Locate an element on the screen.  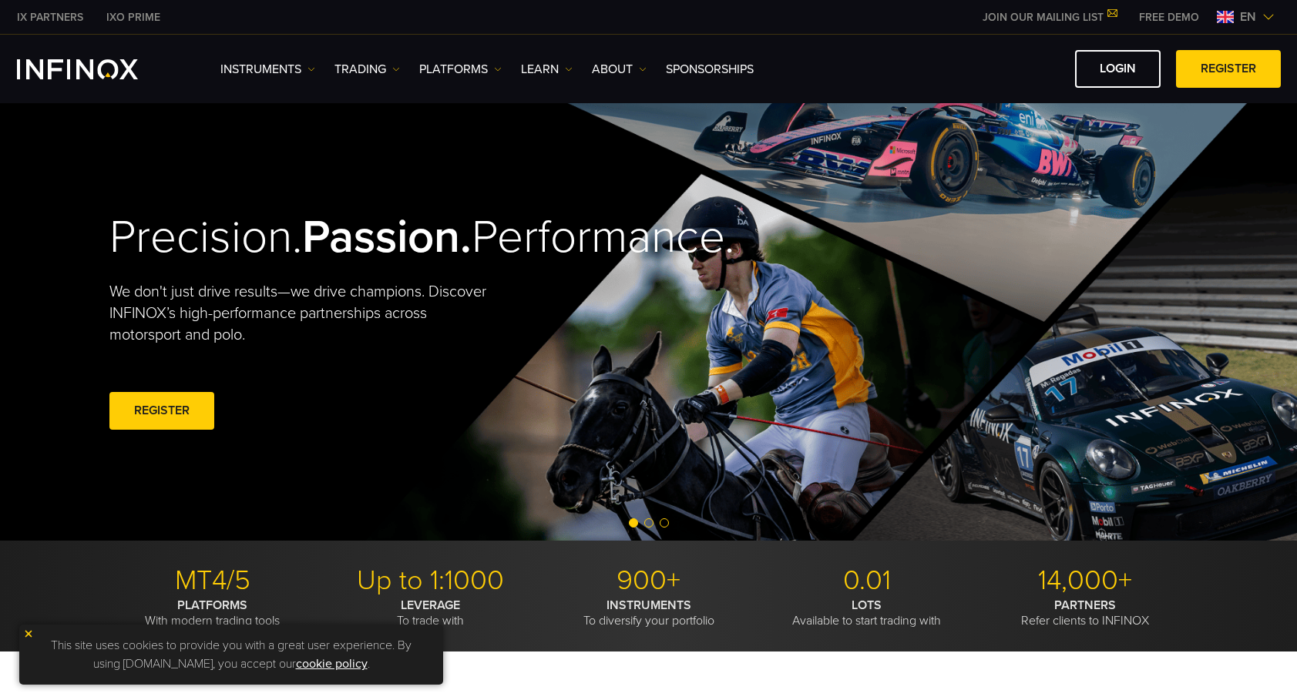
p: Available to start trading with is located at coordinates (867, 613).